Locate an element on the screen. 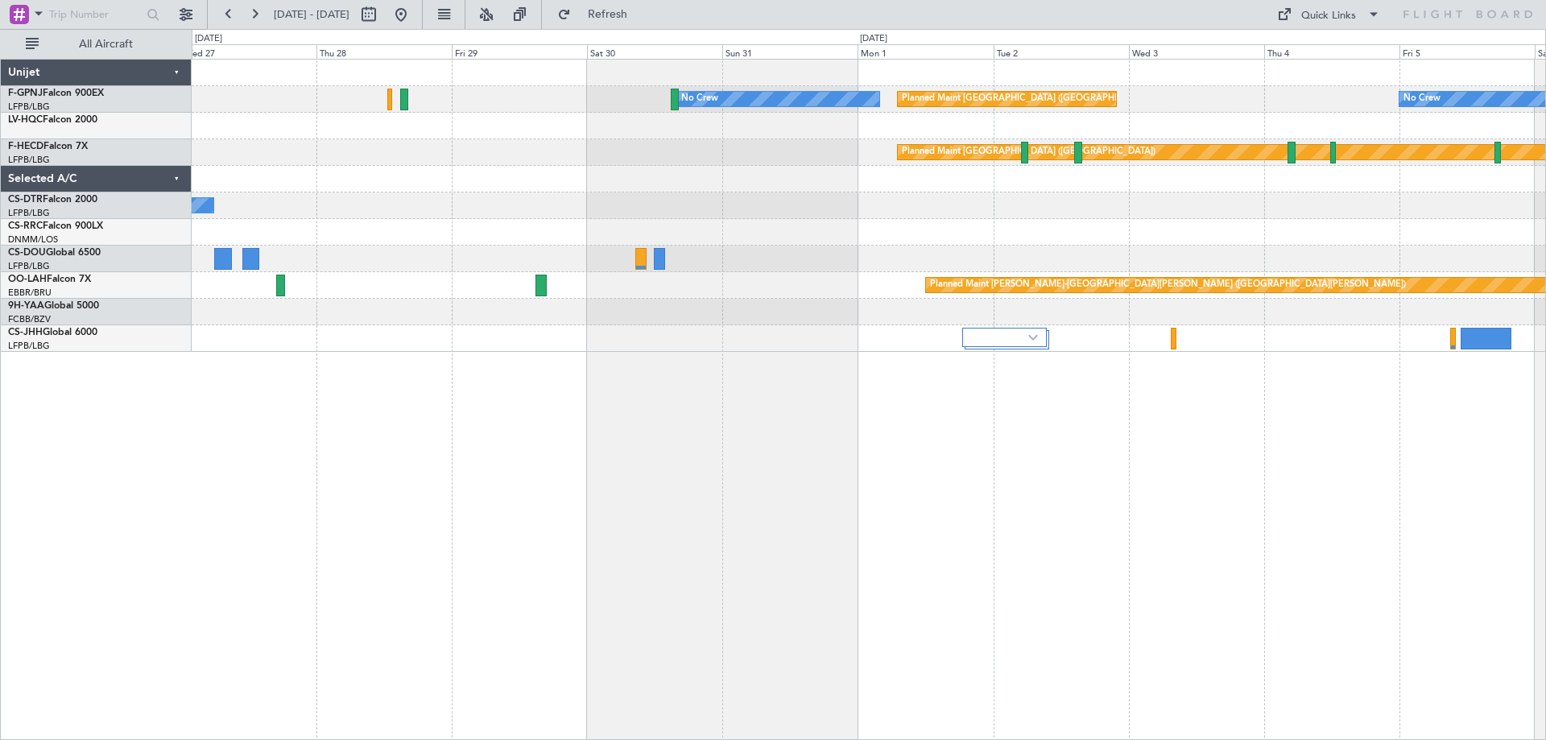  span: CS-DOU is located at coordinates (27, 253).